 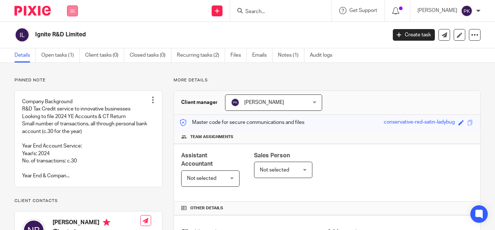 I want to click on span: Sales Person, so click(x=272, y=155).